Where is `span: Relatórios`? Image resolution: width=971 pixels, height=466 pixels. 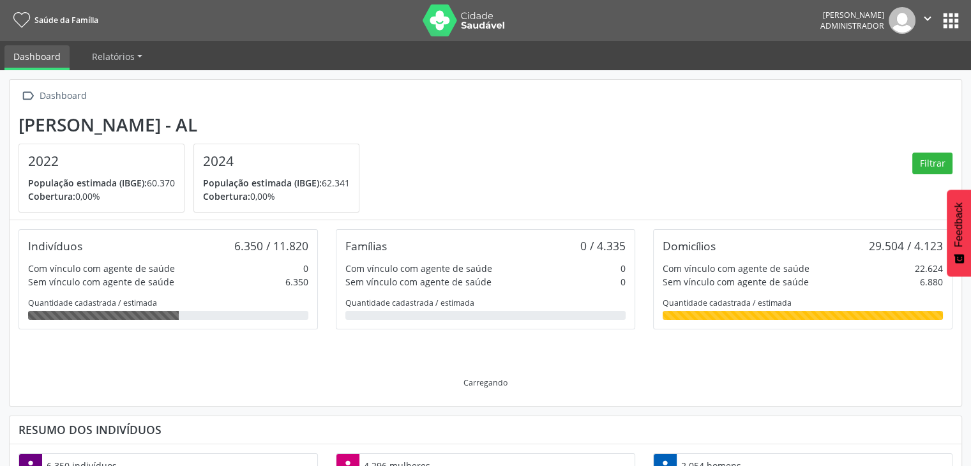 span: Relatórios is located at coordinates (113, 56).